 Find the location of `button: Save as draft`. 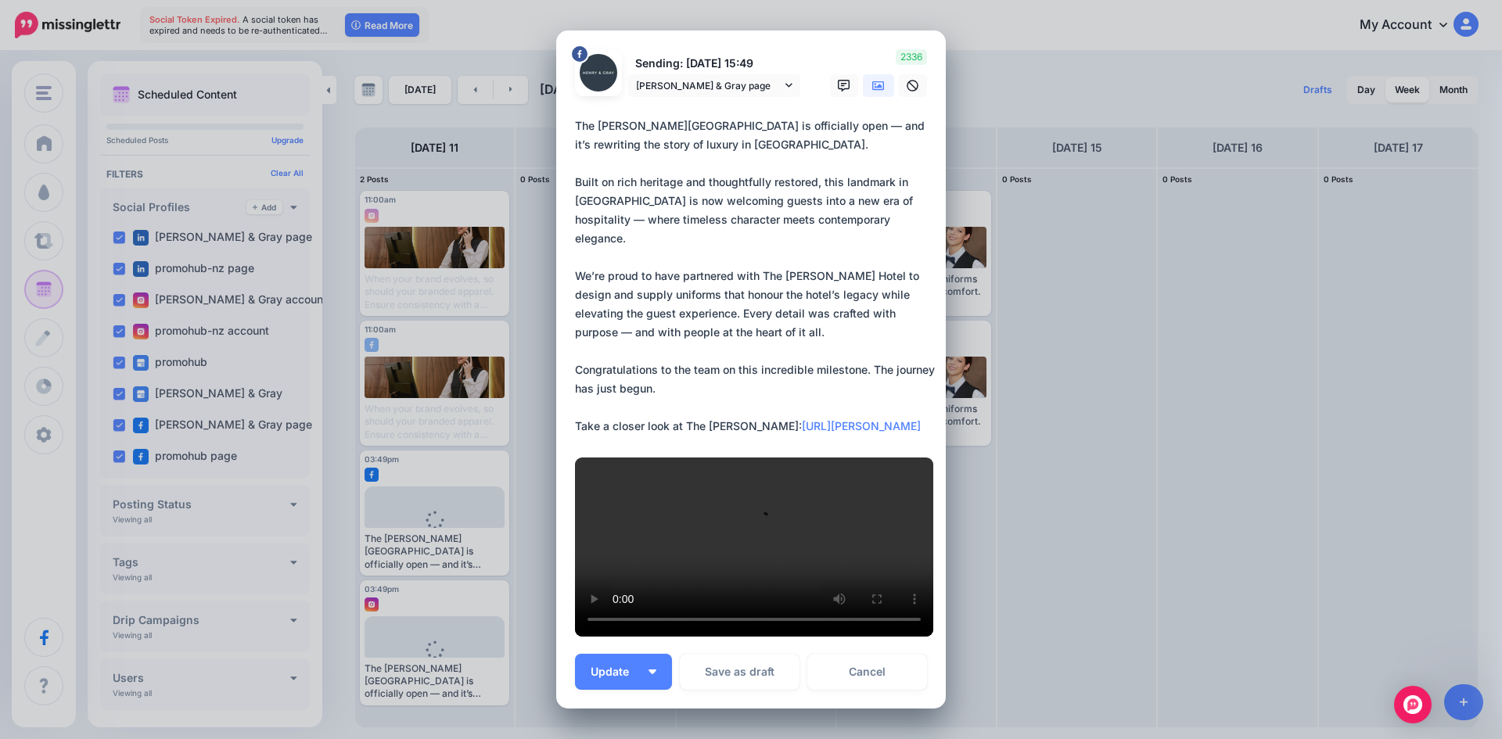

button: Save as draft is located at coordinates (739, 672).